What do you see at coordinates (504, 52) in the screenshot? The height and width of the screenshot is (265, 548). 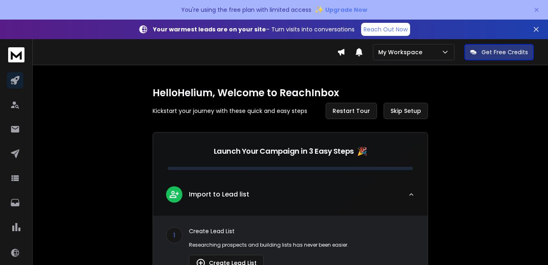 I see `p: Get Free Credits` at bounding box center [504, 52].